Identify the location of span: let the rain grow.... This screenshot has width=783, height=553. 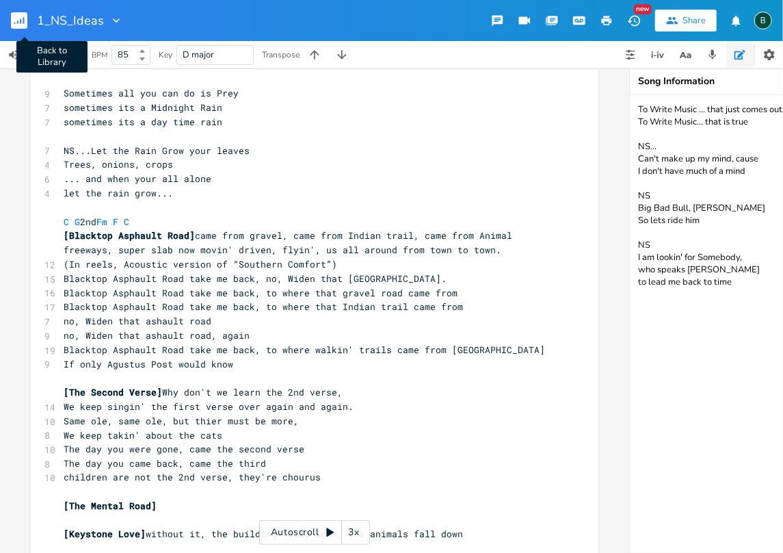
(118, 193).